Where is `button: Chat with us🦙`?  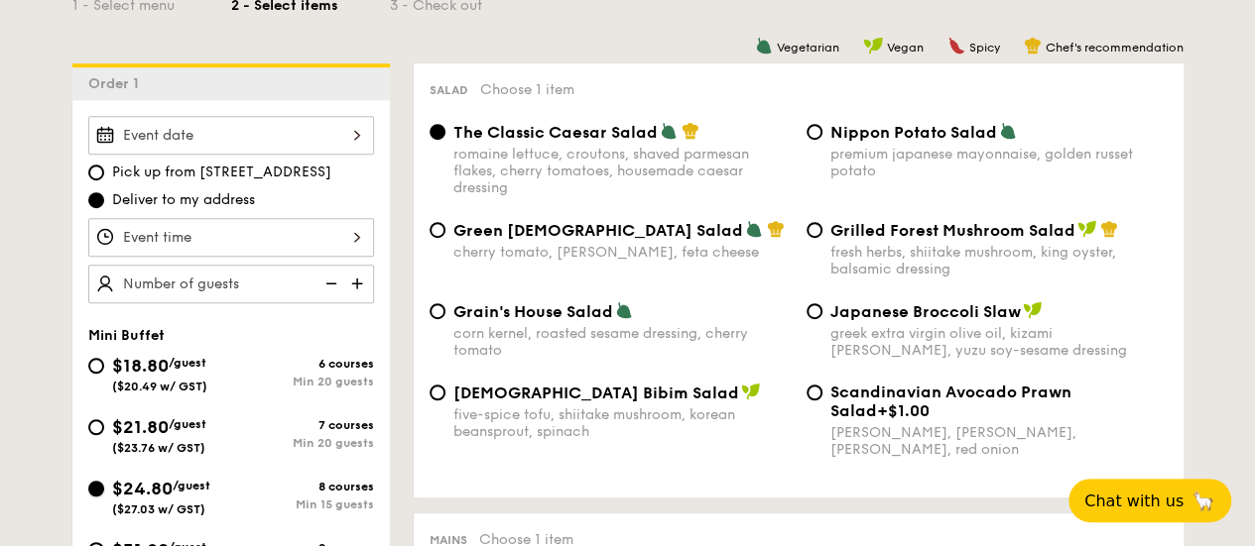
button: Chat with us🦙 is located at coordinates (1149, 501).